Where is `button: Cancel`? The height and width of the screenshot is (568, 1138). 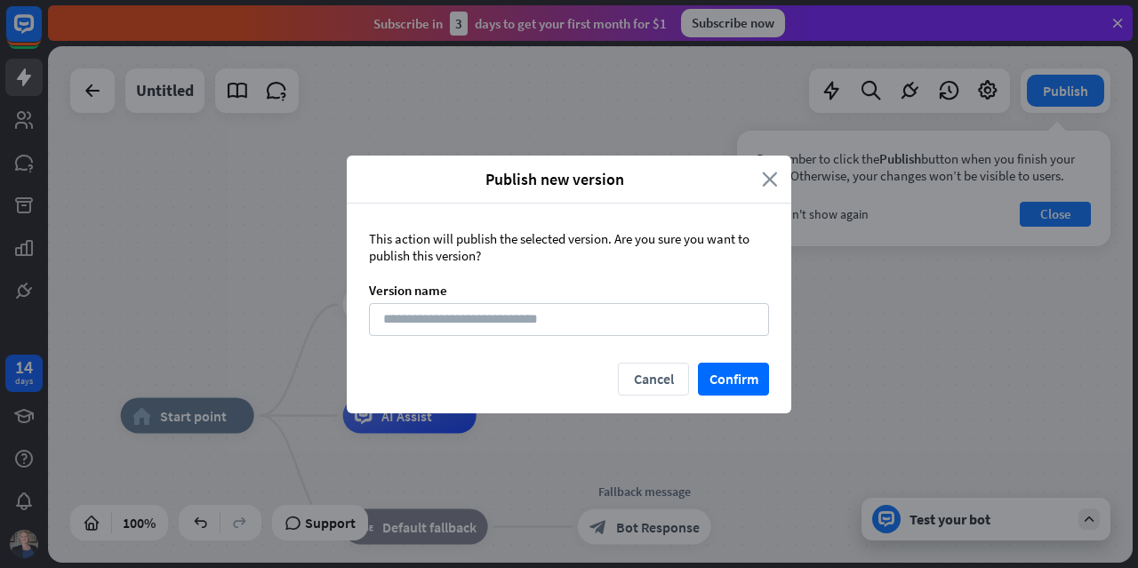 button: Cancel is located at coordinates (654, 379).